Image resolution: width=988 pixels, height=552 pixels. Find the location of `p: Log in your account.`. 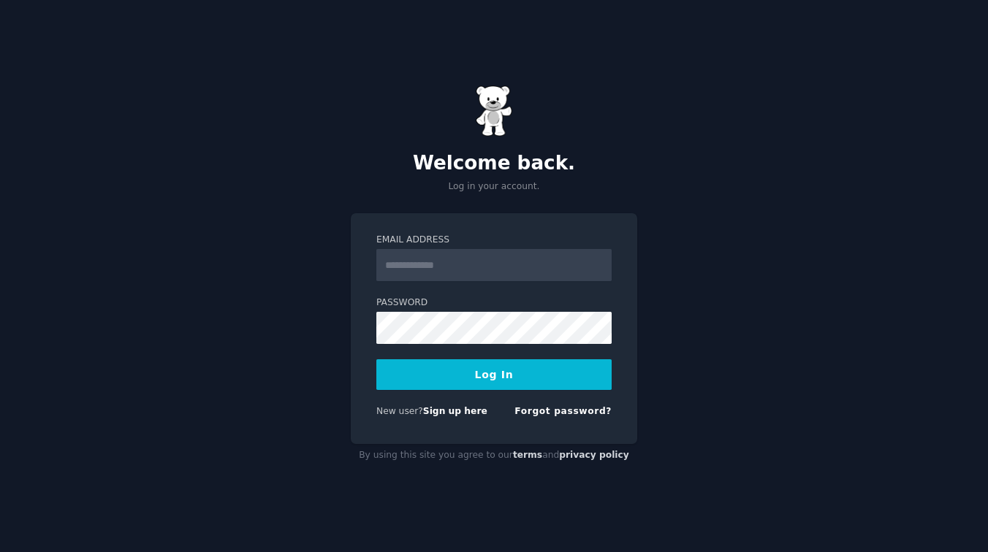

p: Log in your account. is located at coordinates (494, 187).